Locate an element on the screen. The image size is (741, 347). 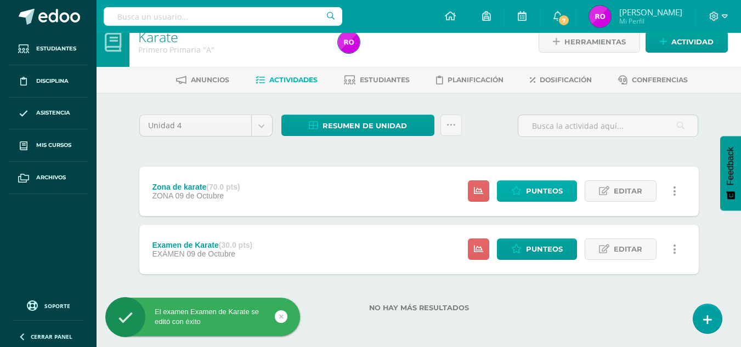
a: Disciplina is located at coordinates (48, 81).